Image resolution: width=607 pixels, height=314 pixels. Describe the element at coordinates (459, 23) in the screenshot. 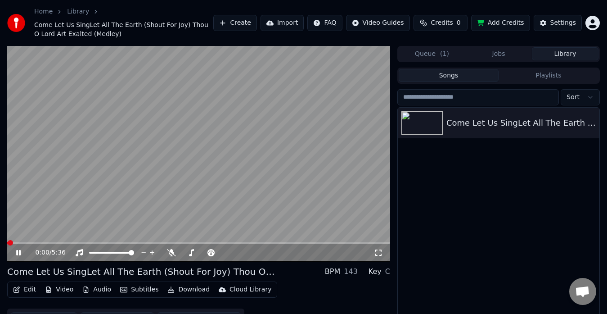

I see `span: 0` at that location.